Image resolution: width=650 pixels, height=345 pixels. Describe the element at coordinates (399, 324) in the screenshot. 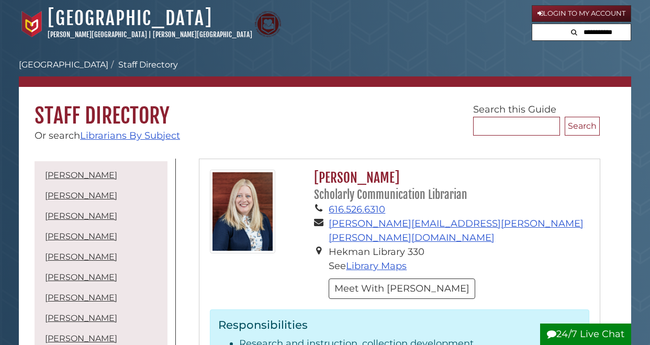

I see `h3: Responsibilities` at that location.